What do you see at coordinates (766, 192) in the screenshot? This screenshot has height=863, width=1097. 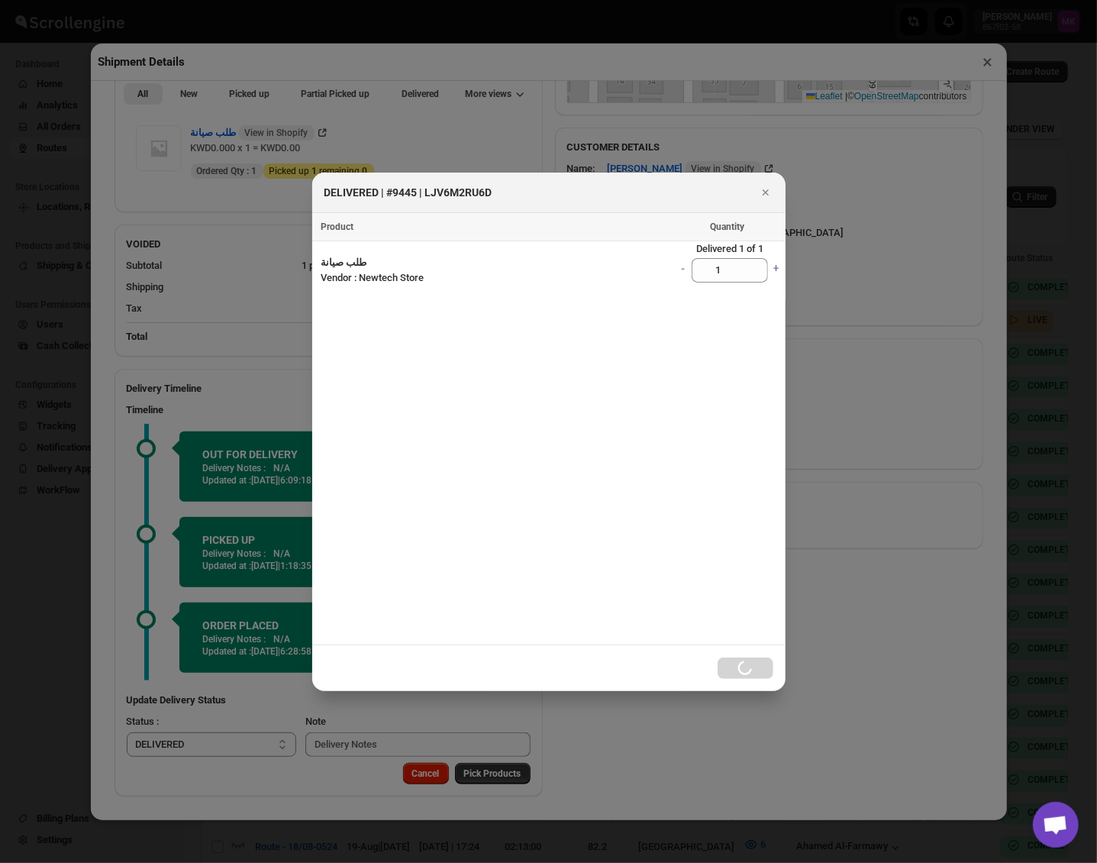 I see `button: Close` at bounding box center [766, 192].